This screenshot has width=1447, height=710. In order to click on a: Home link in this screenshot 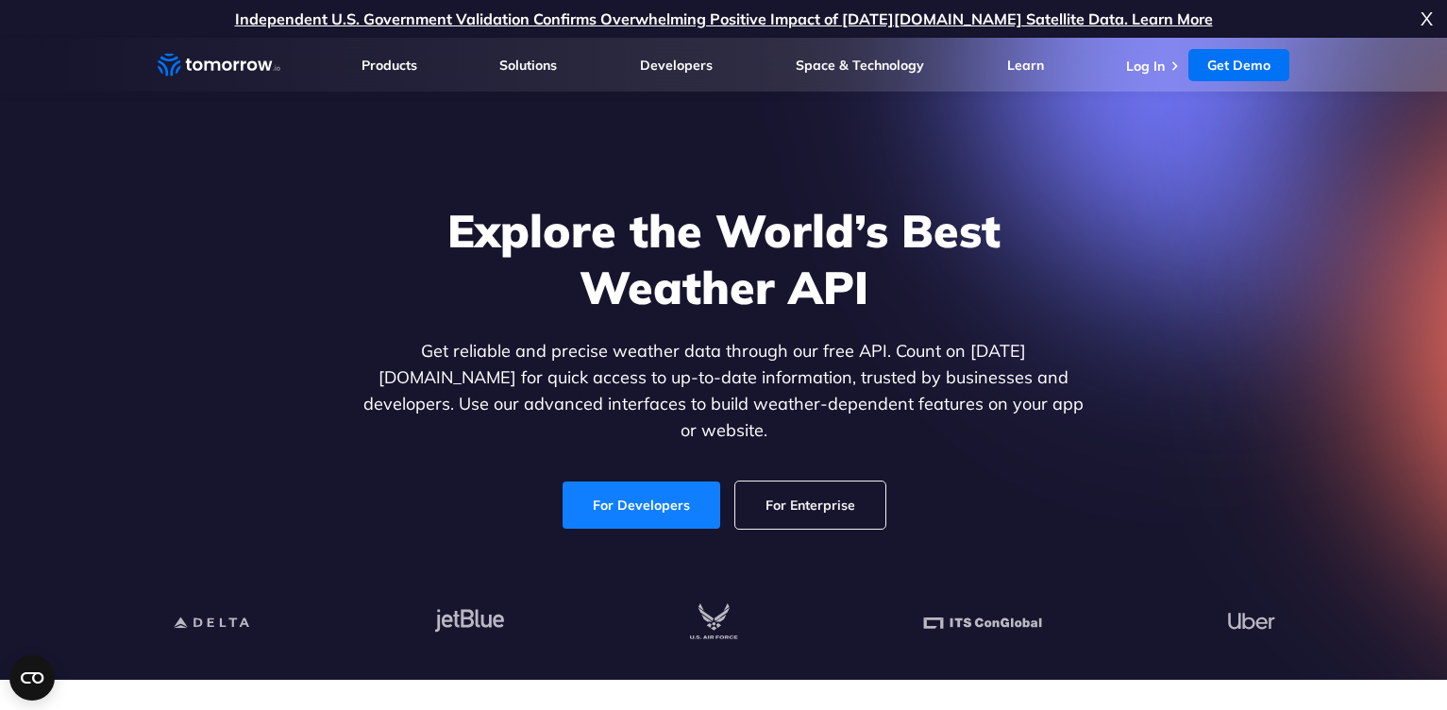, I will do `click(219, 65)`.